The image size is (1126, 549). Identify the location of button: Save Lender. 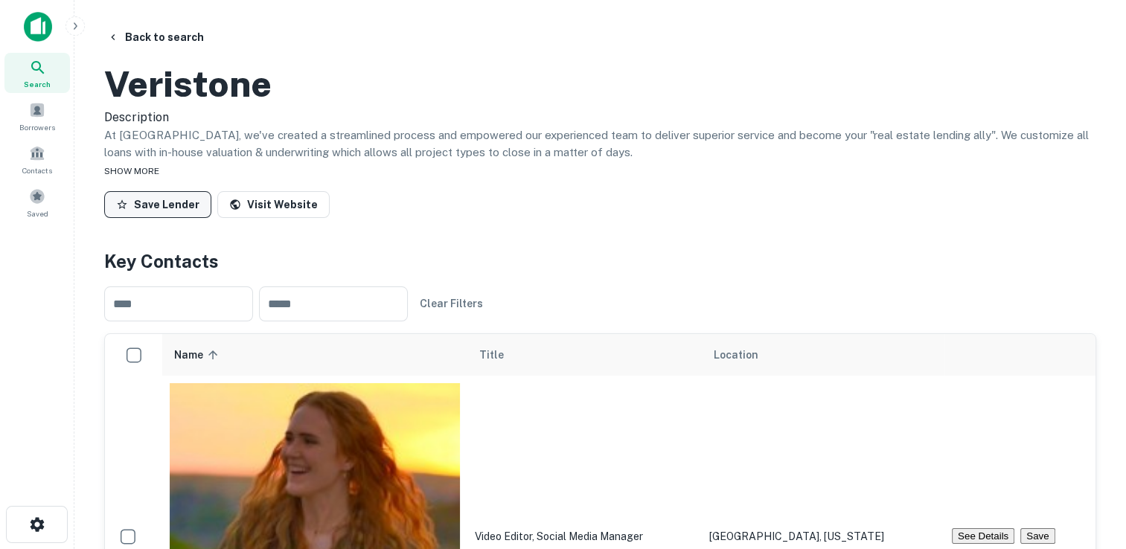
(158, 205).